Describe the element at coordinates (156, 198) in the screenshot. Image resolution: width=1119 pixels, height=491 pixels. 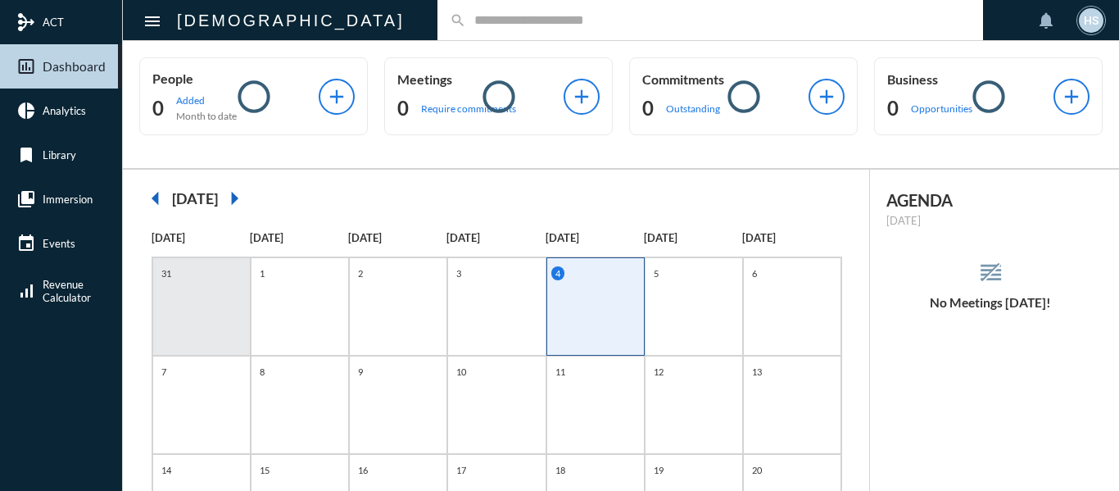
I see `mat-icon: arrow_left` at that location.